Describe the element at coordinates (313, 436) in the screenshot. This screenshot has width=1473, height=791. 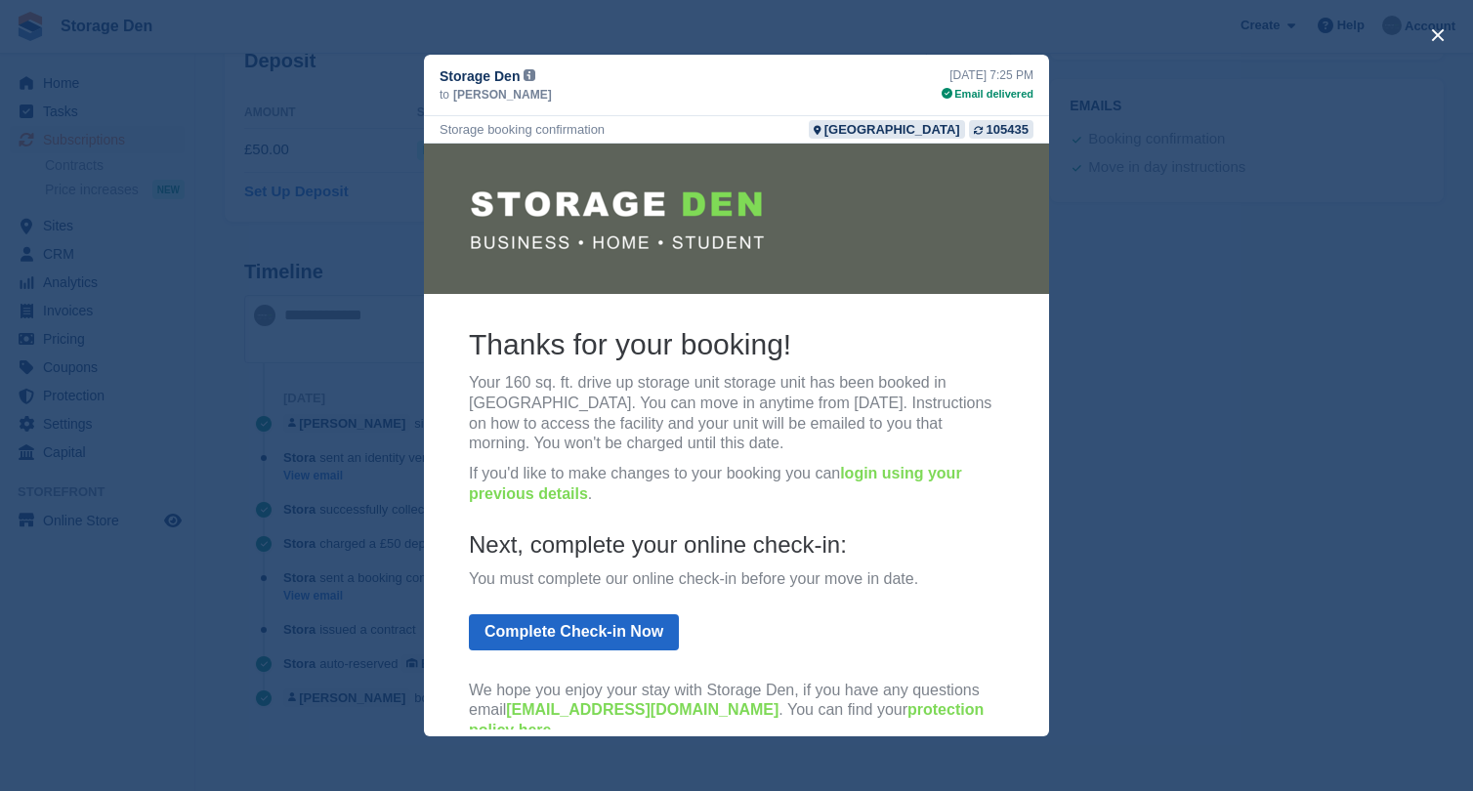
I see `p: You must complete our online check-in before your move in date.` at that location.